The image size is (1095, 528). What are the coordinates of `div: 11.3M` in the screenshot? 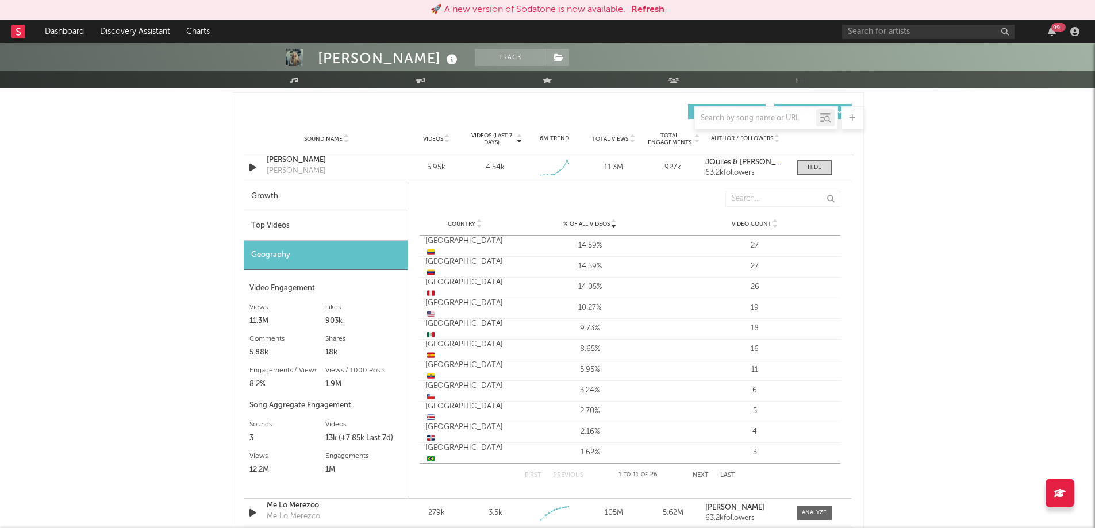 It's located at (288, 321).